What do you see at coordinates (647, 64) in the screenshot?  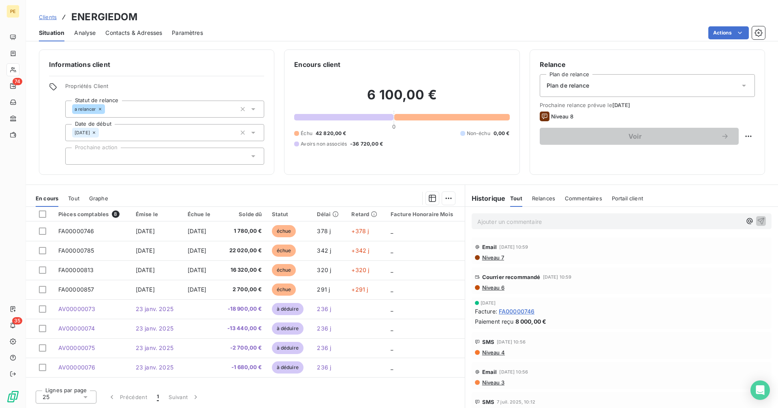 I see `h6: Relance` at bounding box center [647, 64].